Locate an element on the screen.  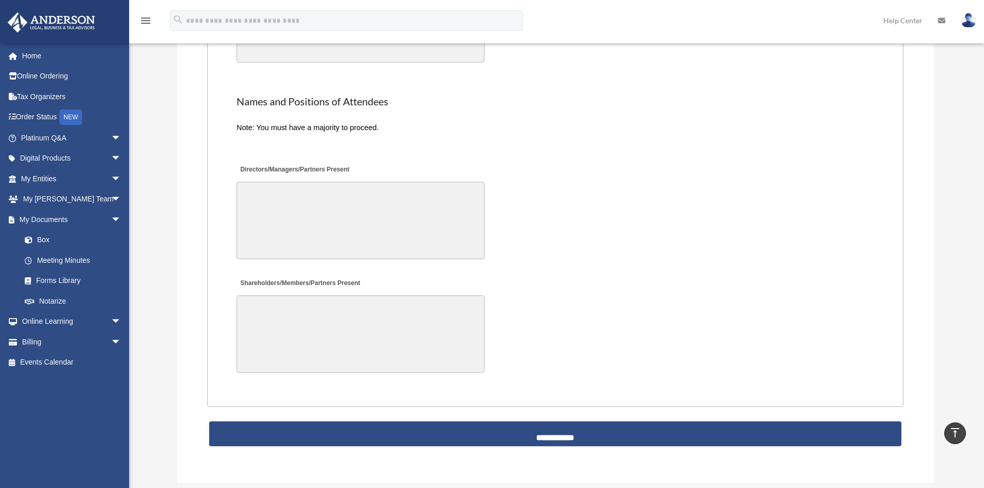
div: NEW is located at coordinates (71, 117).